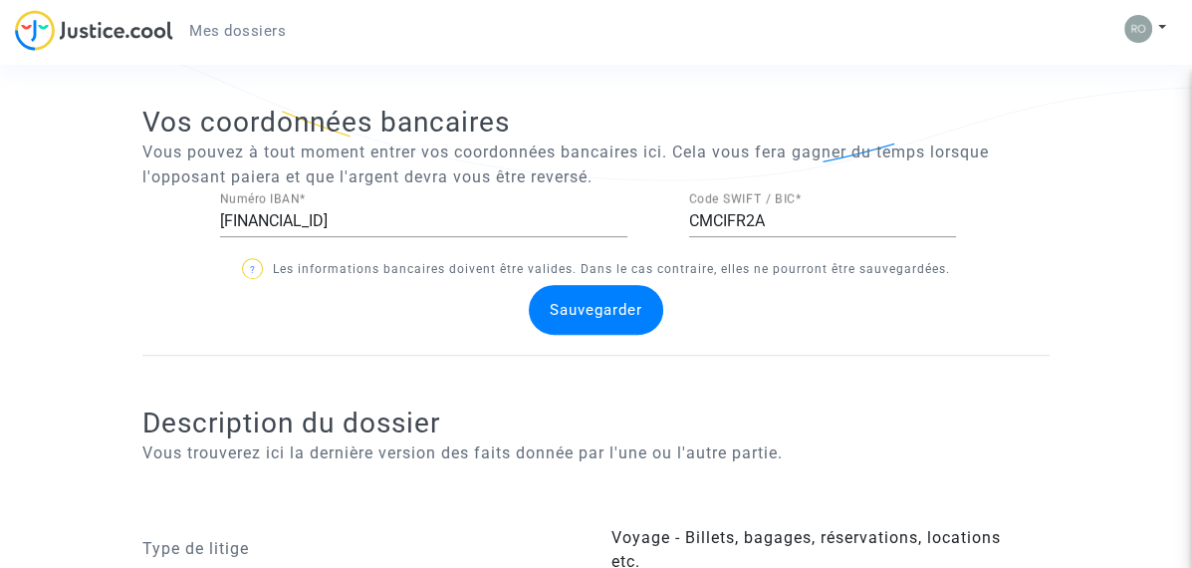  I want to click on p: Les informations bancaires doivent être valides. Dans le cas contraire, elles ne pourront être sa..., so click(596, 269).